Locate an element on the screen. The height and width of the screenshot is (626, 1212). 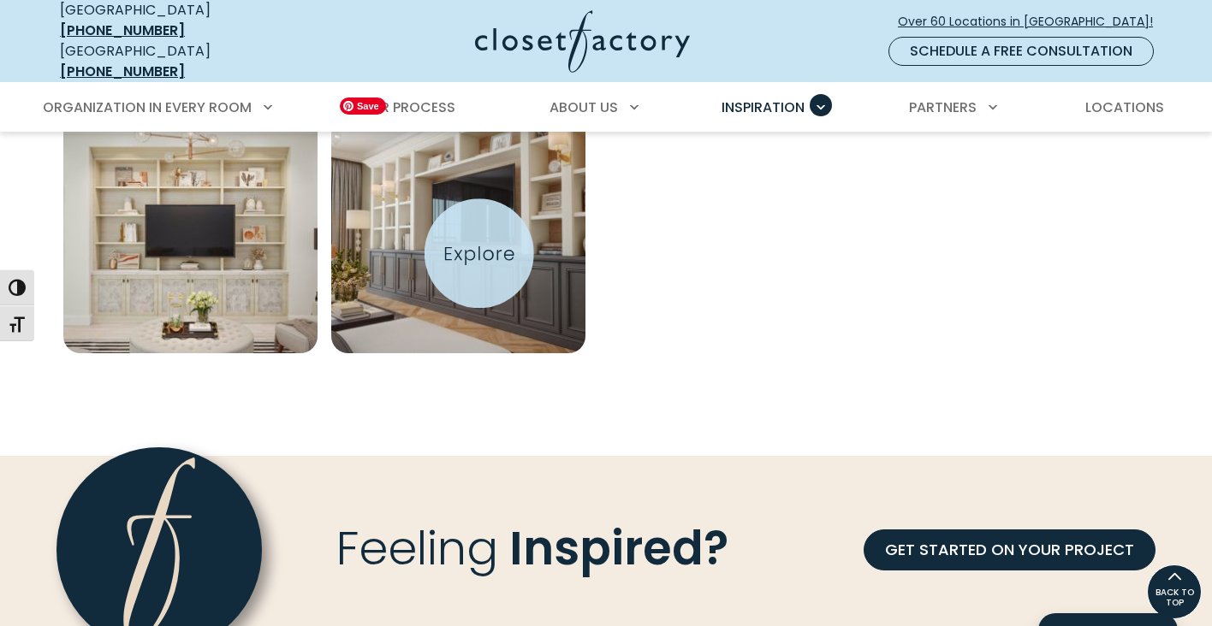
span: Our Process is located at coordinates (407, 107).